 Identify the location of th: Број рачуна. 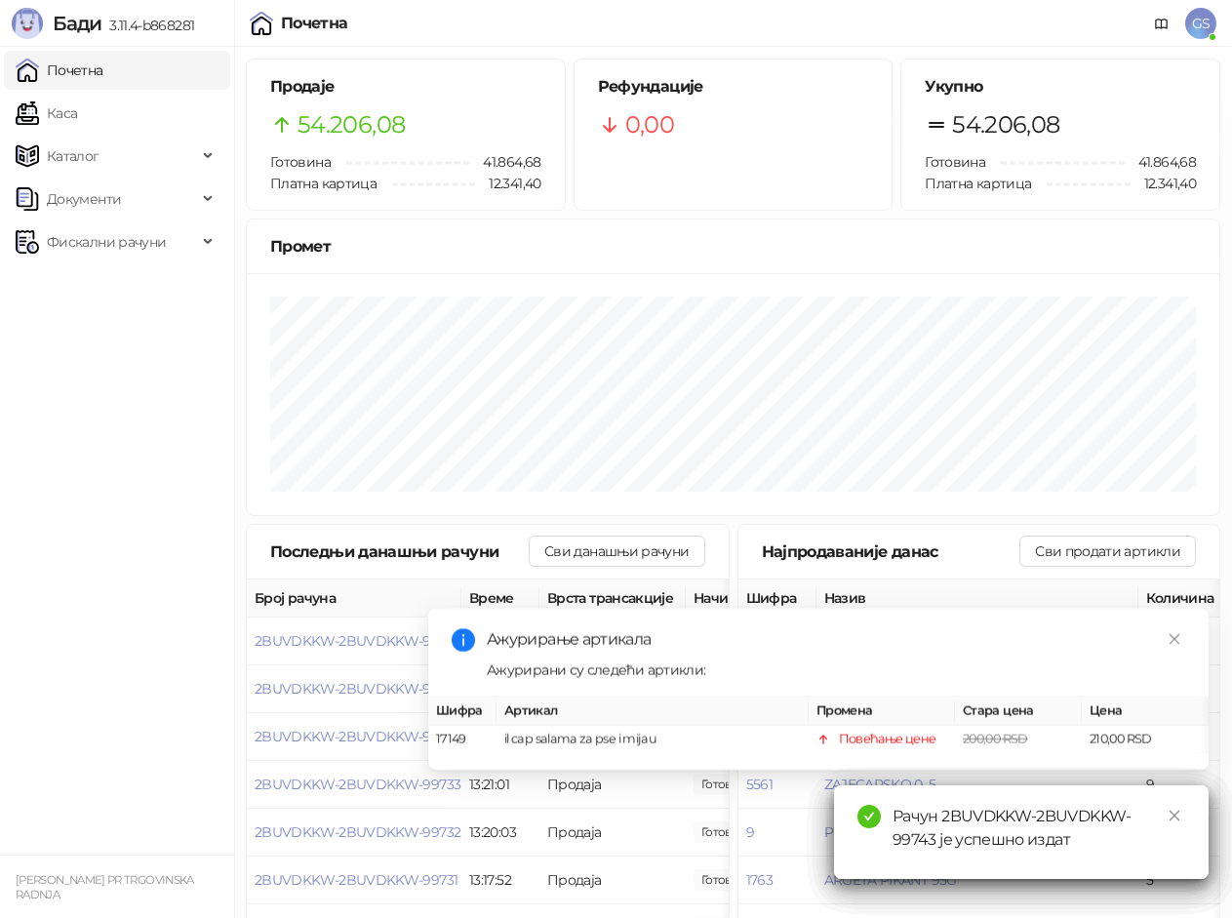
(354, 598).